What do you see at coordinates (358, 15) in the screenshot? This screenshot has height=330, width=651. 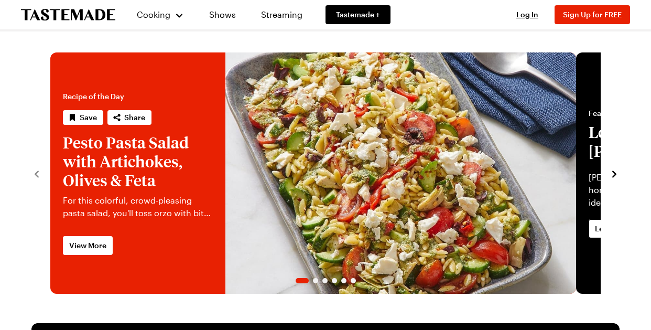 I see `span: Tastemade +` at bounding box center [358, 15].